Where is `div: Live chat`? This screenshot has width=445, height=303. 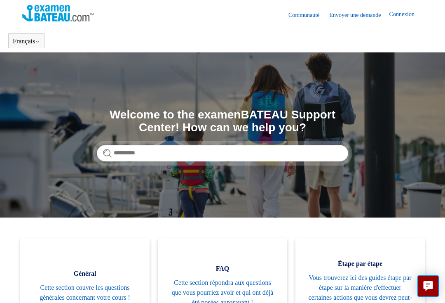
div: Live chat is located at coordinates (428, 286).